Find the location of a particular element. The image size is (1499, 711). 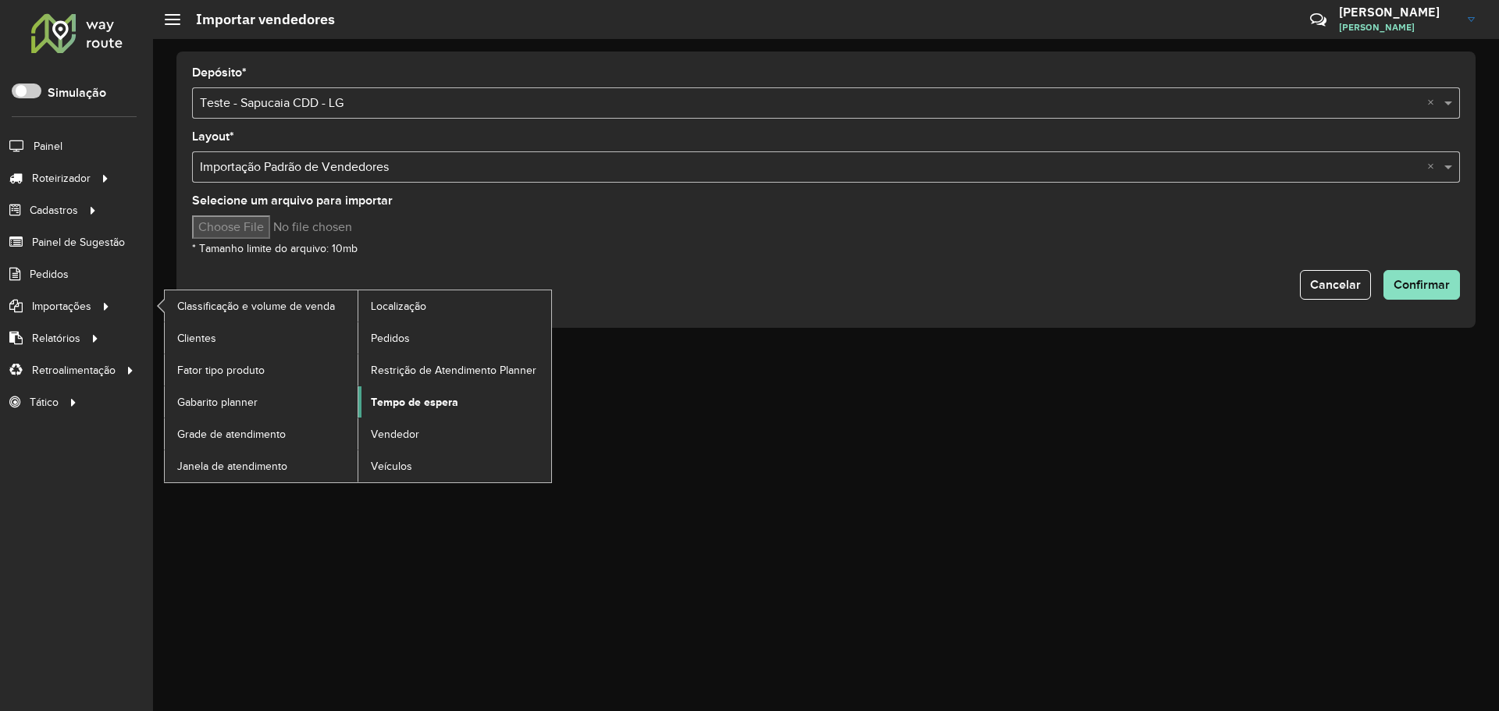

a: Janela de atendimento is located at coordinates (261, 466).